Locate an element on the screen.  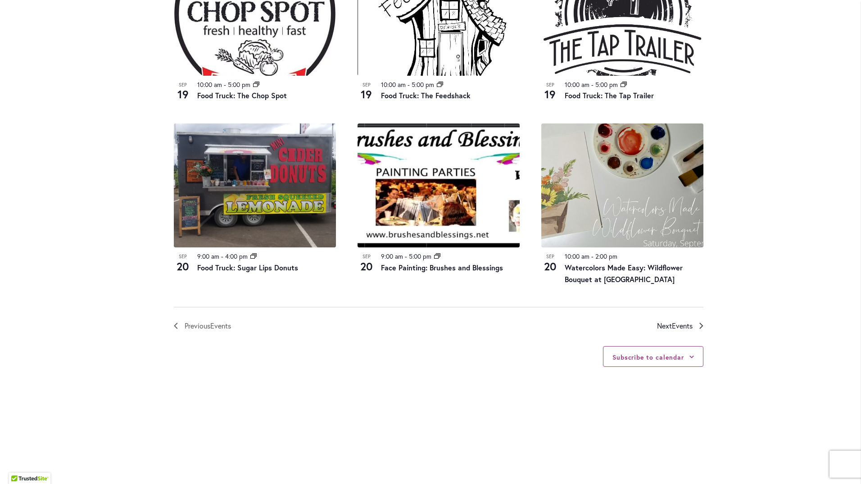
a: Face Painting: Brushes and Blessings is located at coordinates (442, 267).